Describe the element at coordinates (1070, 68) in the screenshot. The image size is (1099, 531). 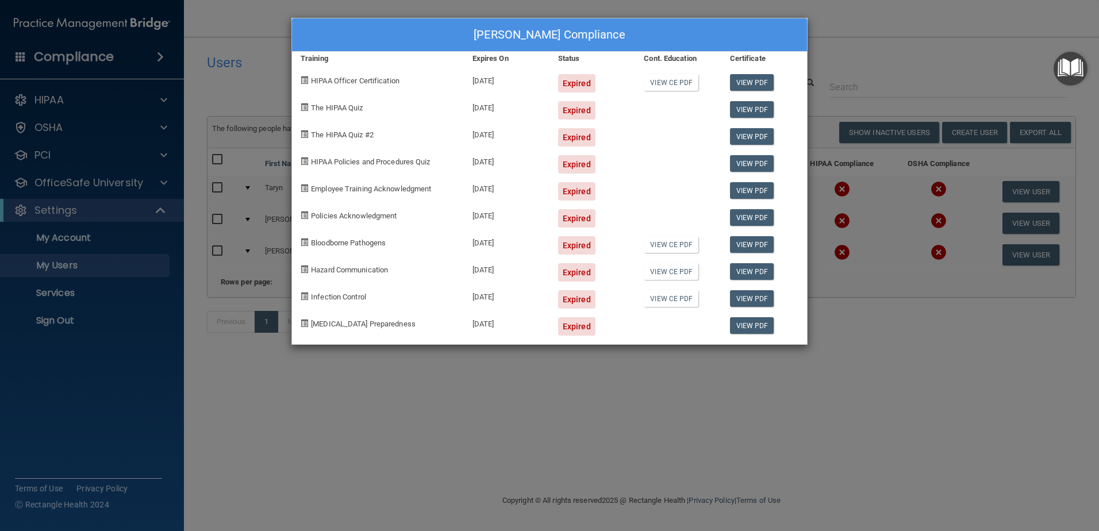
I see `button: Open Resource Center` at that location.